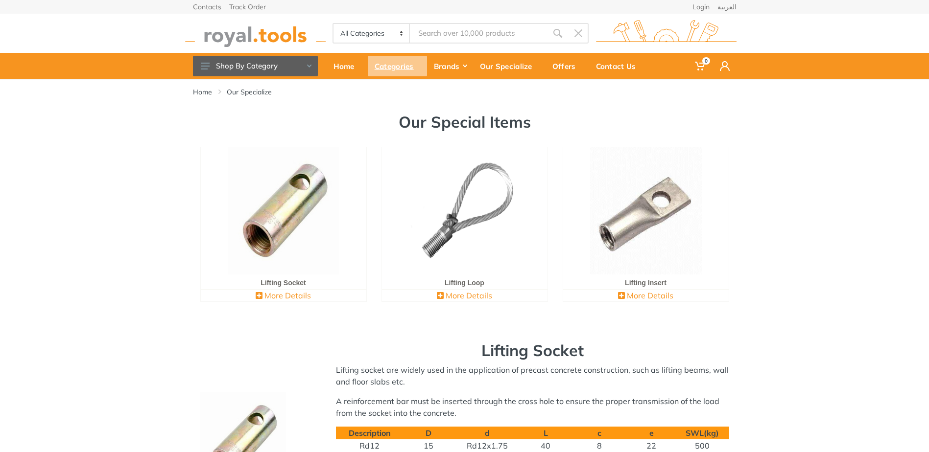 This screenshot has width=929, height=452. Describe the element at coordinates (702, 446) in the screenshot. I see `td: 500` at that location.